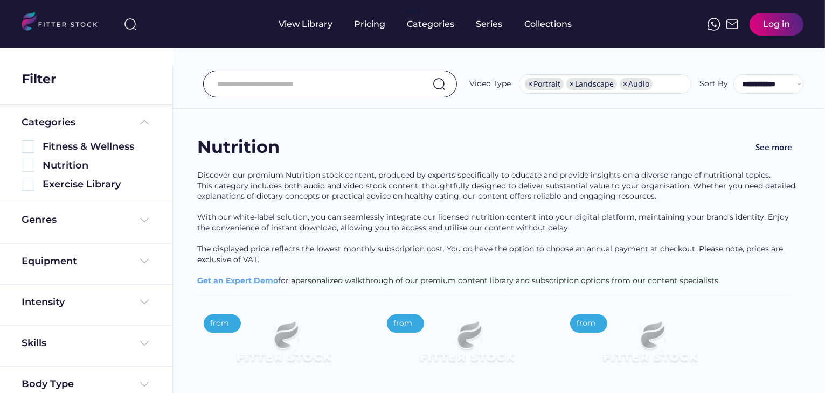  I want to click on div: View Library, so click(306, 24).